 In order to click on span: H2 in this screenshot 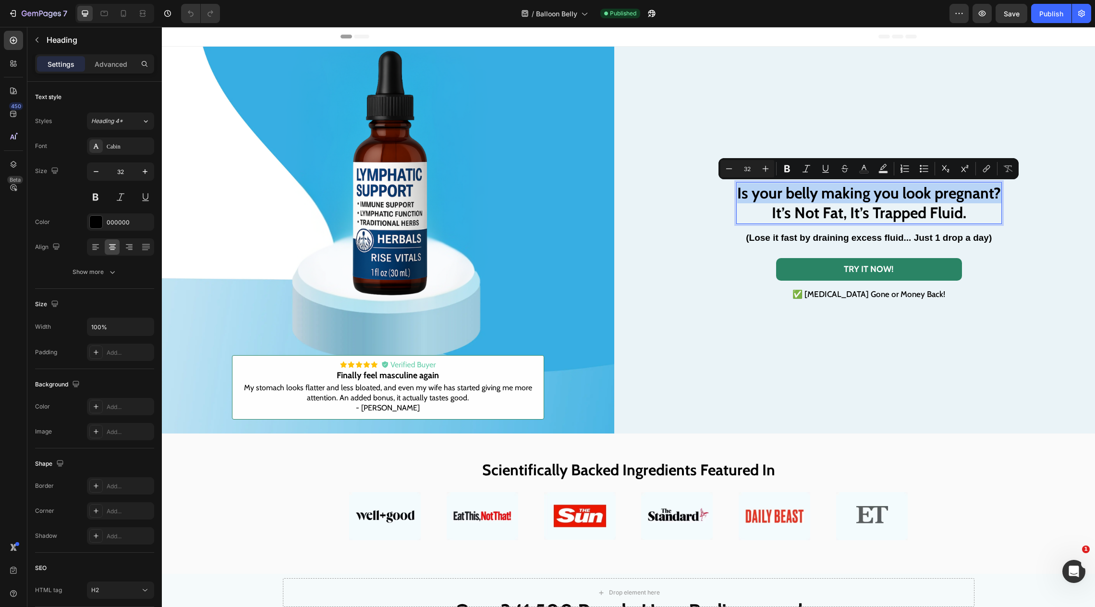, I will do `click(95, 589)`.